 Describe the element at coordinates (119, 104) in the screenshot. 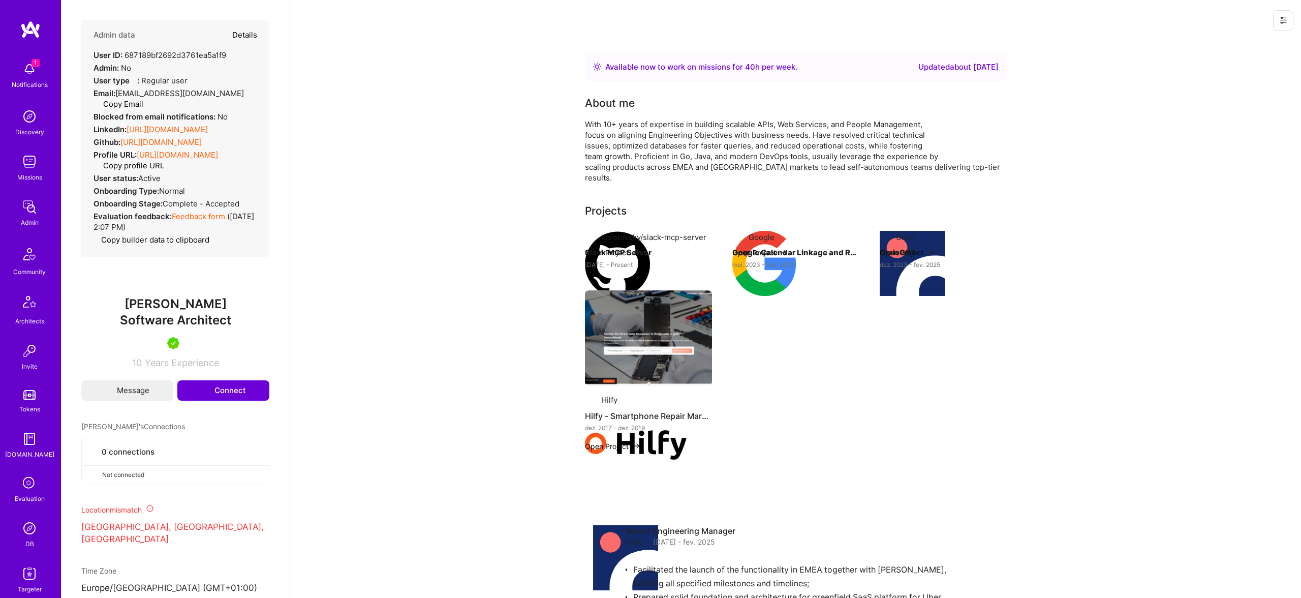

I see `button: Copy Email` at that location.